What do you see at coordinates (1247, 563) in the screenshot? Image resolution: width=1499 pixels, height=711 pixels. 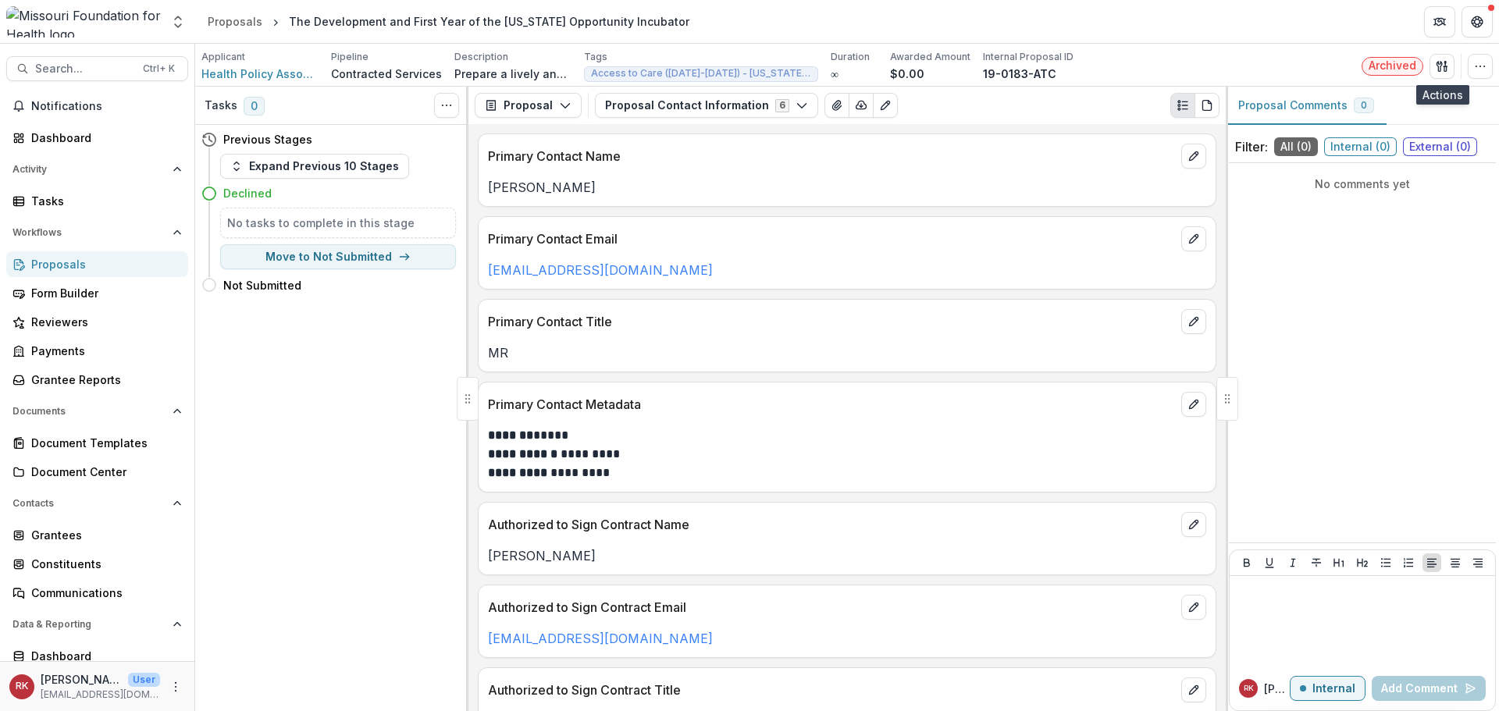 I see `button: Bold` at bounding box center [1247, 563].